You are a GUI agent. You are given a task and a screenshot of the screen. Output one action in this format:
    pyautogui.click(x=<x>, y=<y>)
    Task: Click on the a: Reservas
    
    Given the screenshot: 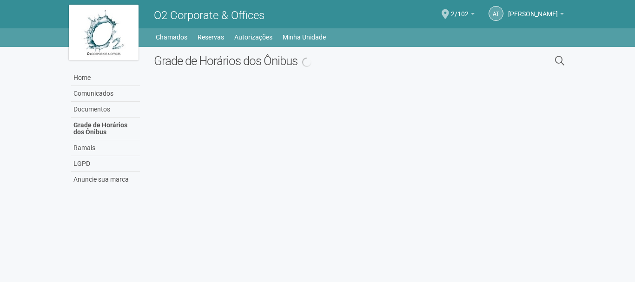 What is the action you would take?
    pyautogui.click(x=210, y=37)
    